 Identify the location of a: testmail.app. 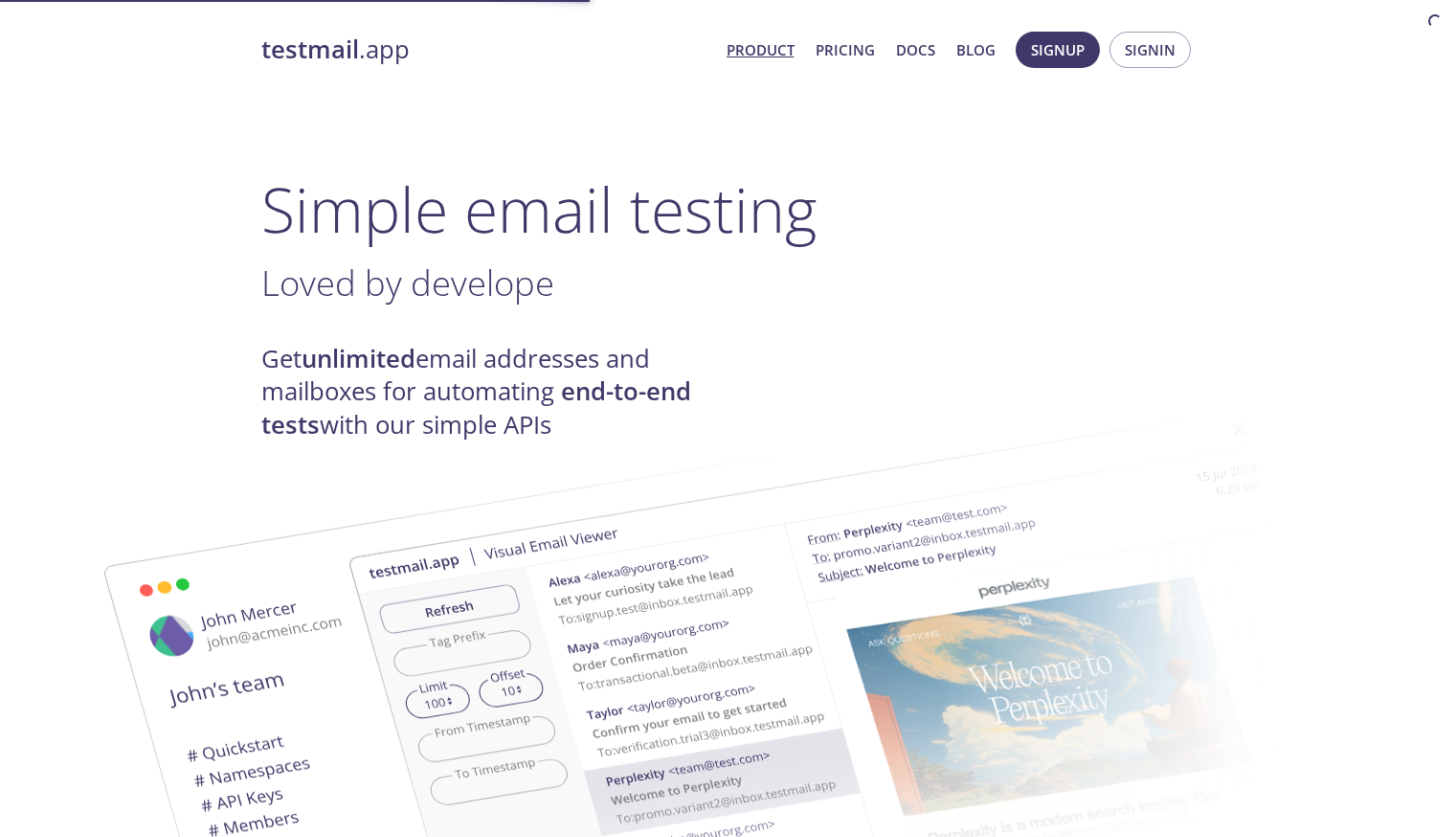
(487, 49).